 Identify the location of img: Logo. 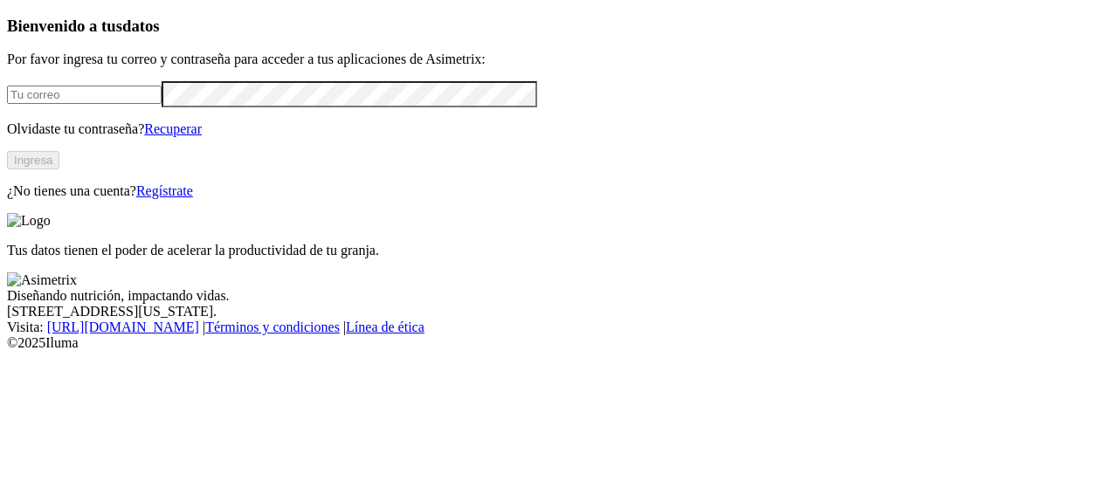
(29, 221).